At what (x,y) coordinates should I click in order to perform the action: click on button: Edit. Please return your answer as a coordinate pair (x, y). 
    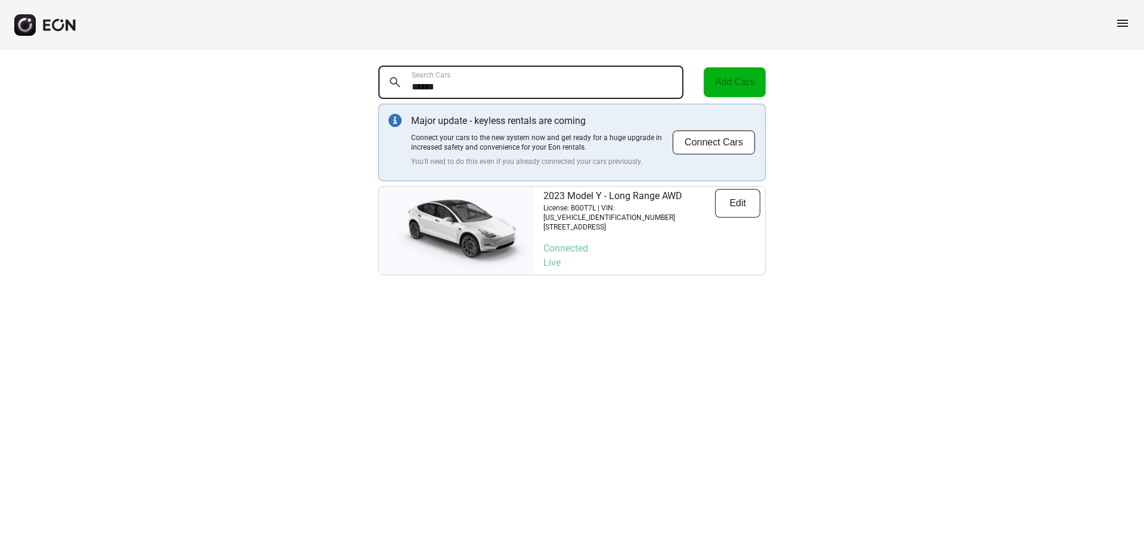
    Looking at the image, I should click on (737, 203).